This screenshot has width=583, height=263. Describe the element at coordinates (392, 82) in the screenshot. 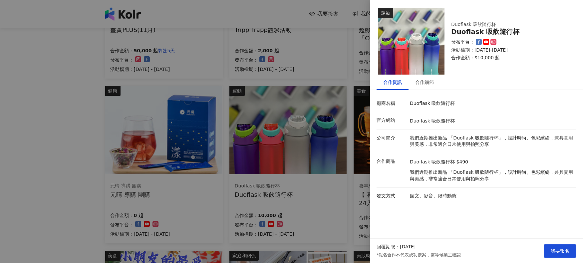

I see `div: 合作資訊` at that location.